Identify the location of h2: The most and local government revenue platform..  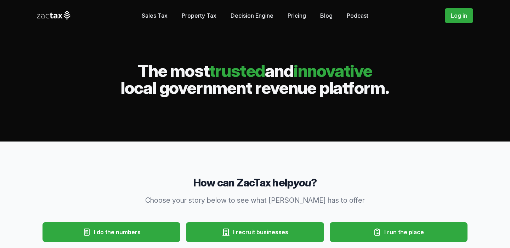
(255, 79).